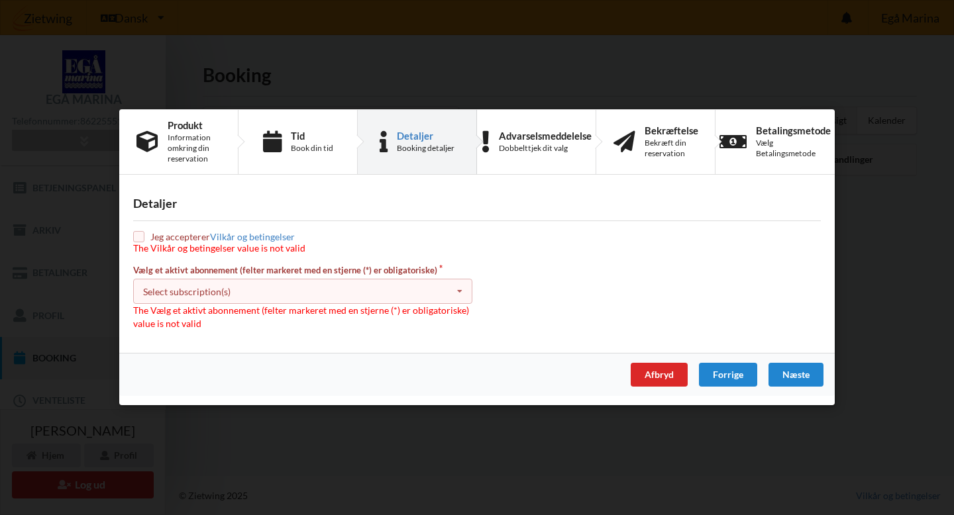 The width and height of the screenshot is (954, 515). I want to click on a: Vilkår og betingelser, so click(252, 237).